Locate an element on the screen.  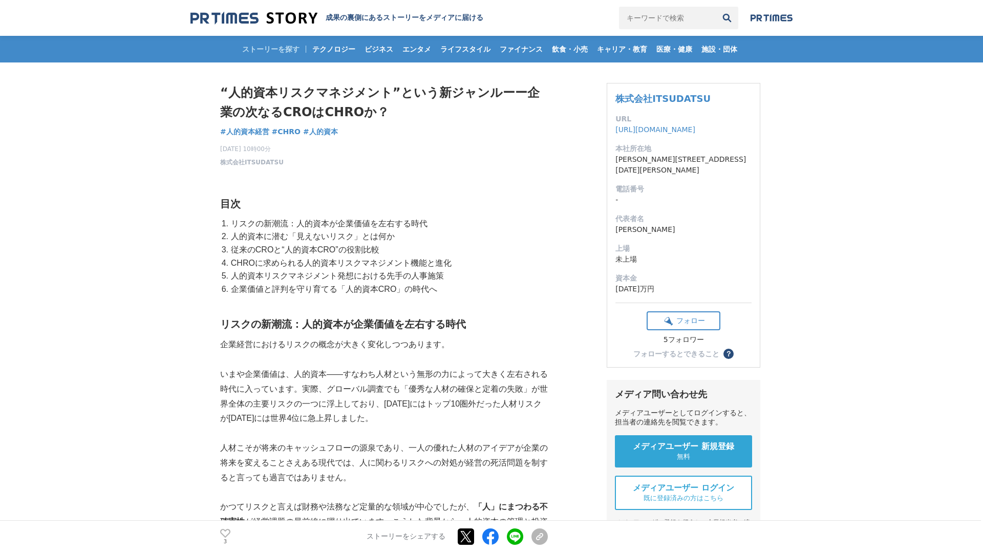
a: ファイナンス is located at coordinates (521, 49).